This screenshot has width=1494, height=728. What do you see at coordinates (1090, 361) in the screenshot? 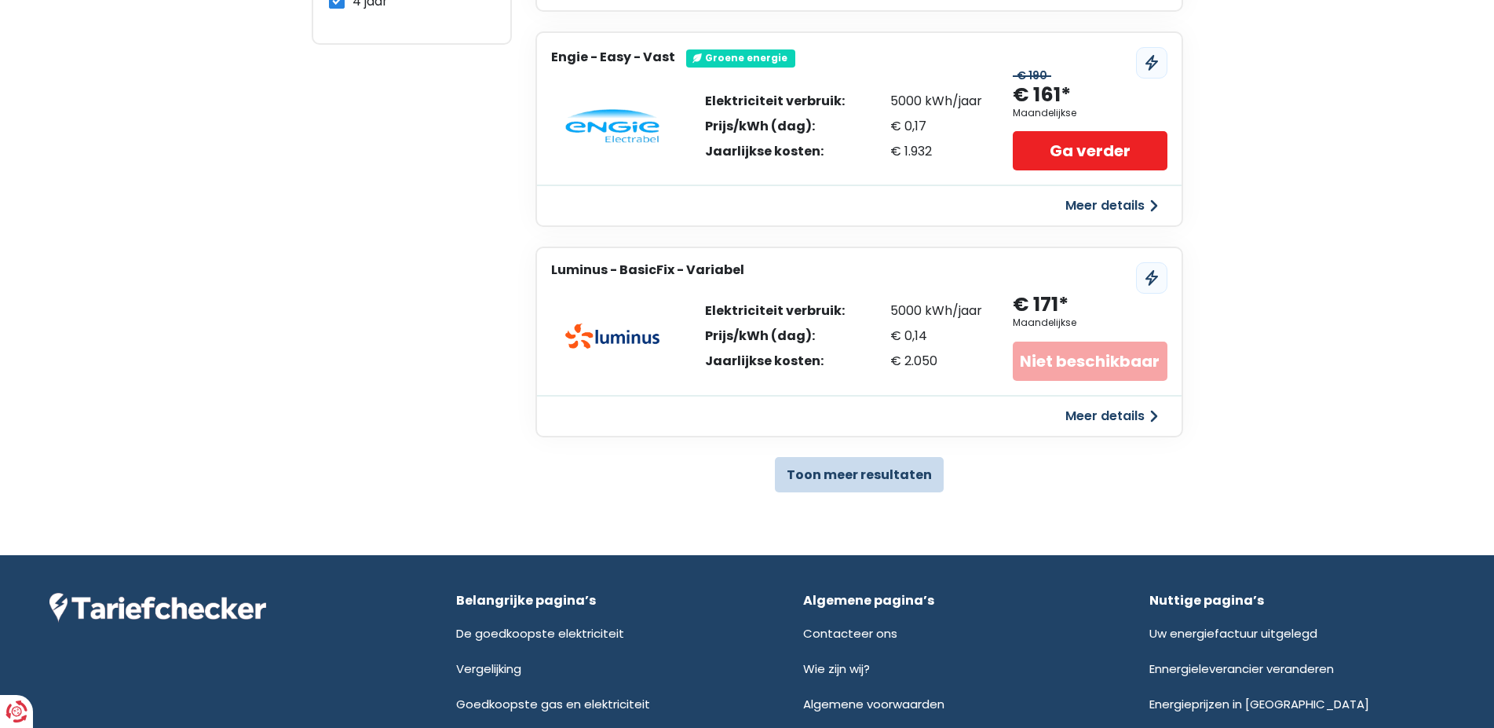
I see `div: Niet beschikbaar` at bounding box center [1090, 361].